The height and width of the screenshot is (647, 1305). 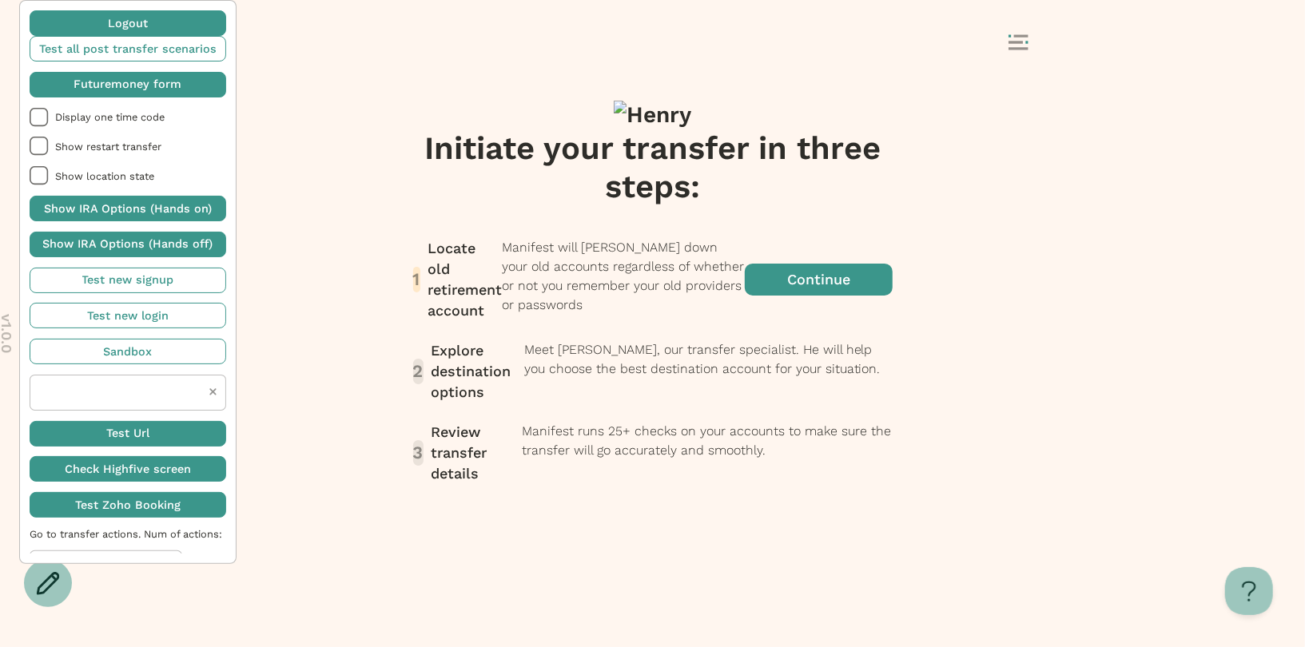 I want to click on span: Go to transfer actions. Num of actions:, so click(x=128, y=534).